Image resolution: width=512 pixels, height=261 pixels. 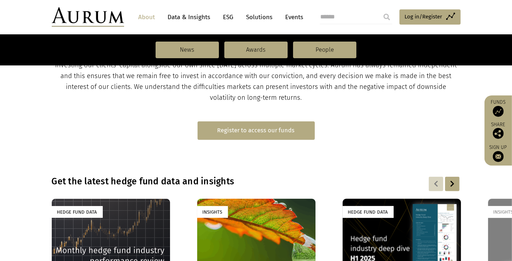 What do you see at coordinates (187, 50) in the screenshot?
I see `a: News` at bounding box center [187, 50].